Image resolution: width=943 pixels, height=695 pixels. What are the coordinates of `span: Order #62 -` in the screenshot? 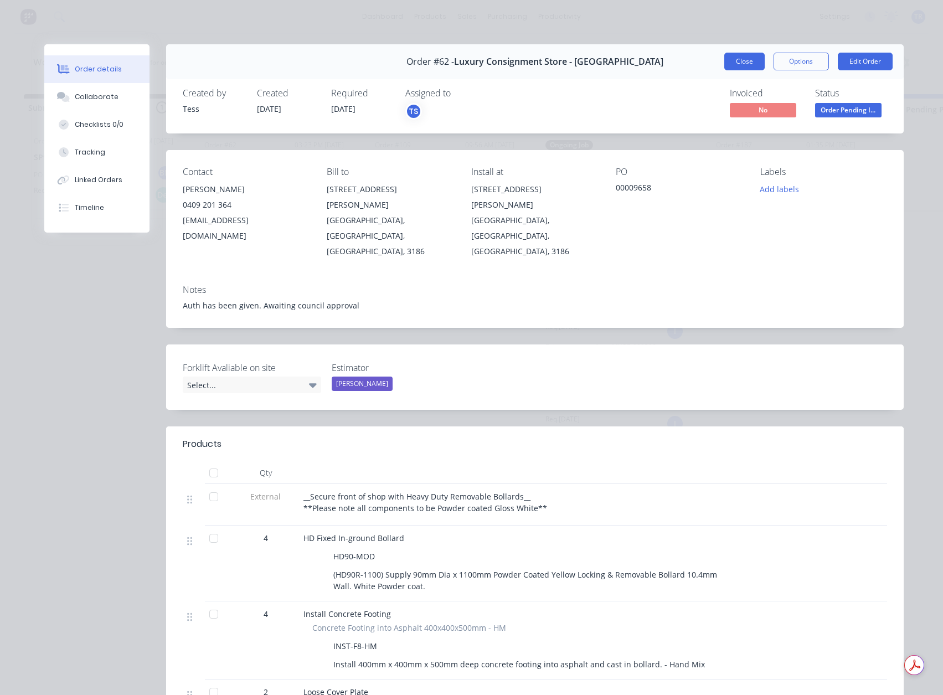 It's located at (430, 61).